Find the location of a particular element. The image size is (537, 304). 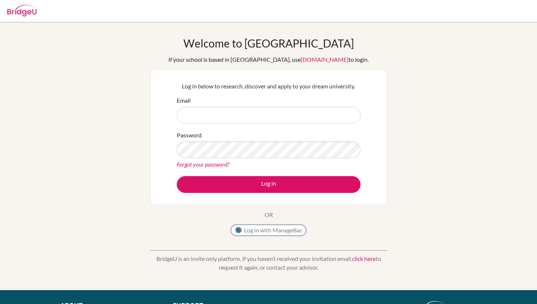

p: Log in below to research, discover and apply to your dream university. is located at coordinates (269, 86).